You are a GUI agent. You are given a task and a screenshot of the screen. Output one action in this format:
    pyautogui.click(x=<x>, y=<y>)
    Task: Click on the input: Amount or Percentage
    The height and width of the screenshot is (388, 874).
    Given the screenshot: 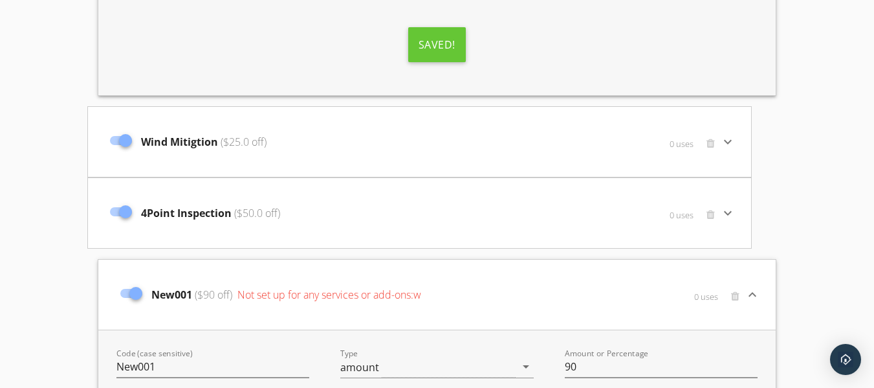 What is the action you would take?
    pyautogui.click(x=661, y=366)
    